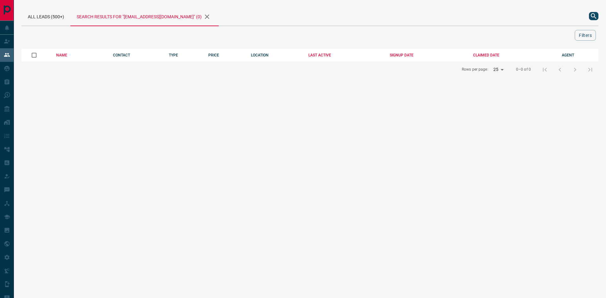 The width and height of the screenshot is (606, 298). Describe the element at coordinates (136, 55) in the screenshot. I see `div: CONTACT` at that location.